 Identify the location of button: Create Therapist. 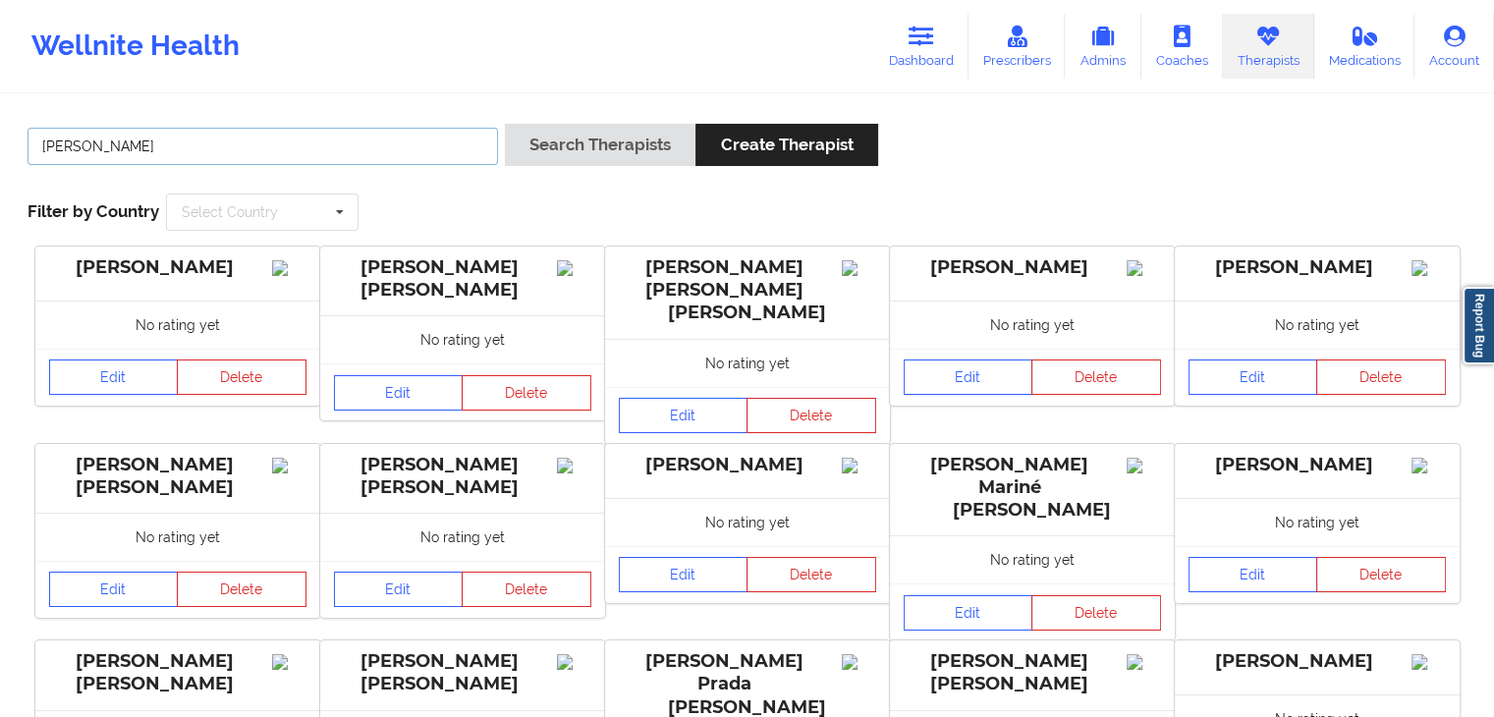
(786, 144).